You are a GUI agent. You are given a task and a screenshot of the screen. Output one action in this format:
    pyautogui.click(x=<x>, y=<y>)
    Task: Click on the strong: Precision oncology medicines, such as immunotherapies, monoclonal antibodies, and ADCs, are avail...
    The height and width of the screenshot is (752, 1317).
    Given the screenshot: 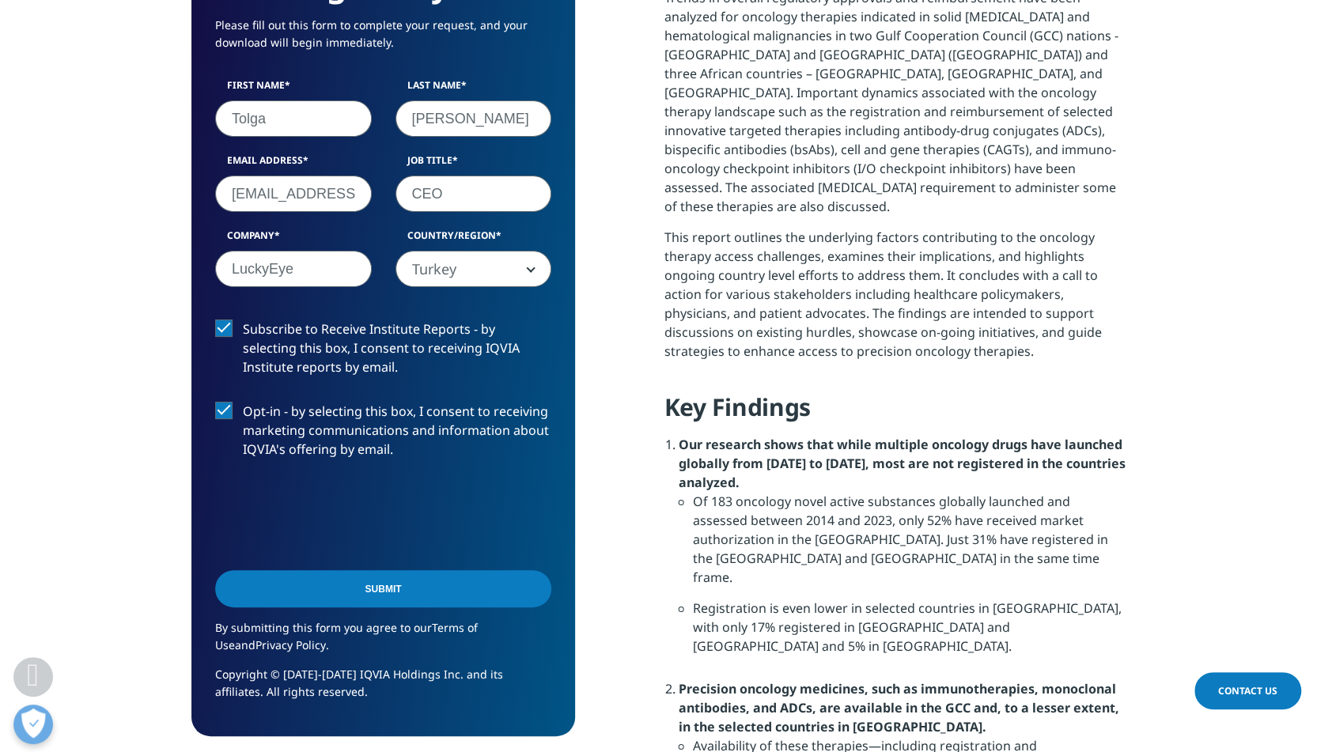 What is the action you would take?
    pyautogui.click(x=898, y=708)
    